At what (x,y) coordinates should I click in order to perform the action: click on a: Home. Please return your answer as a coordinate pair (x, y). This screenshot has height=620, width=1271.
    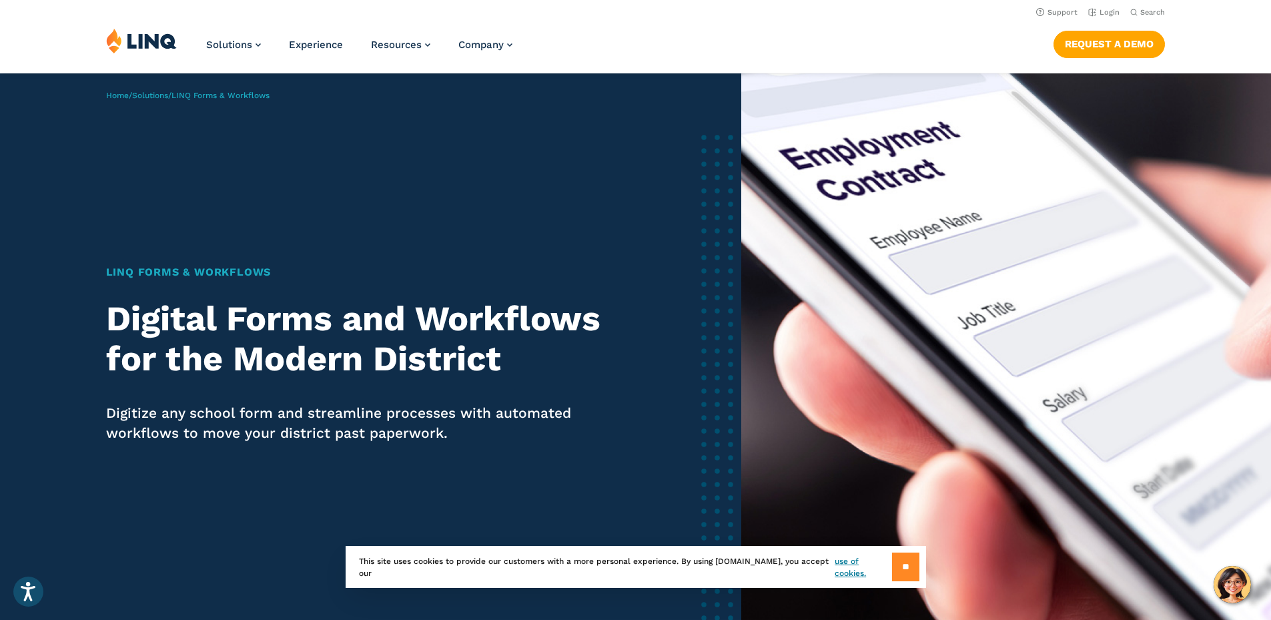
    Looking at the image, I should click on (117, 95).